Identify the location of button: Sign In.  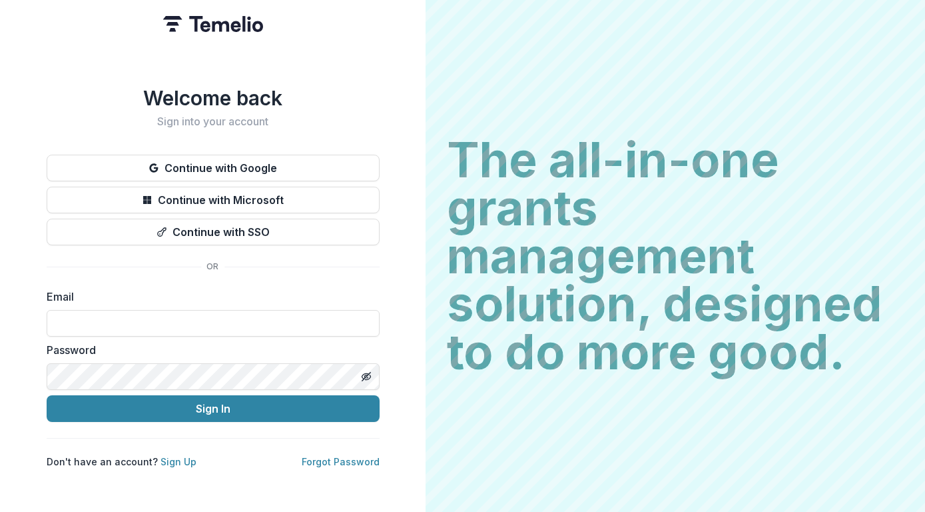
(213, 408).